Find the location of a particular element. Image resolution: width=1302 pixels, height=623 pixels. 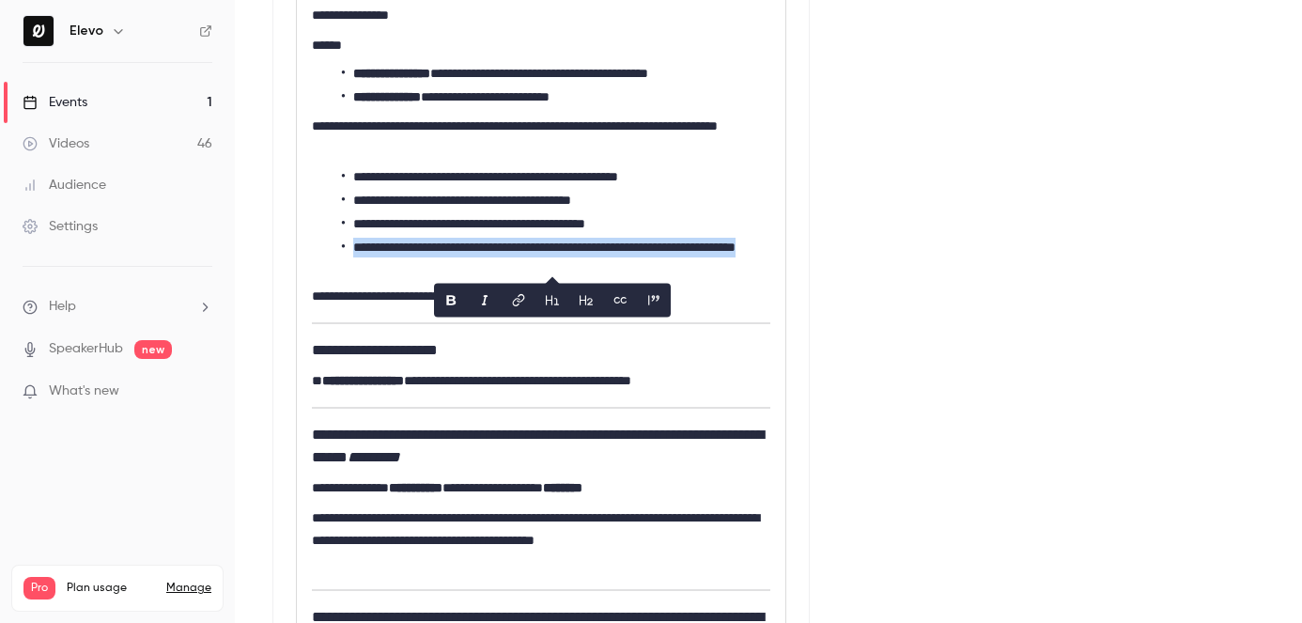

span: What's new is located at coordinates (84, 391).